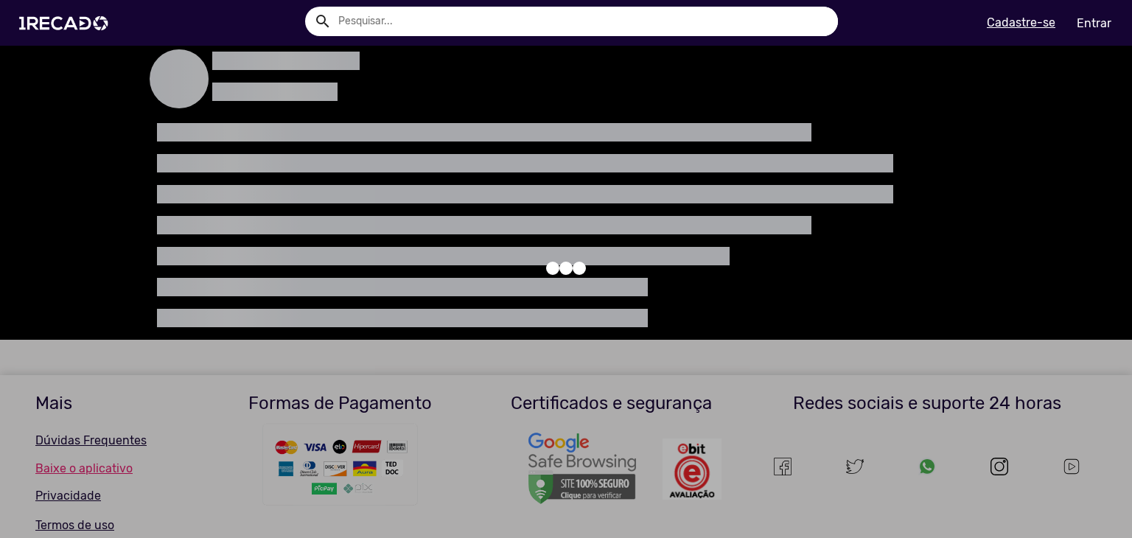  What do you see at coordinates (323, 21) in the screenshot?
I see `mat-icon: Example home icon` at bounding box center [323, 21].